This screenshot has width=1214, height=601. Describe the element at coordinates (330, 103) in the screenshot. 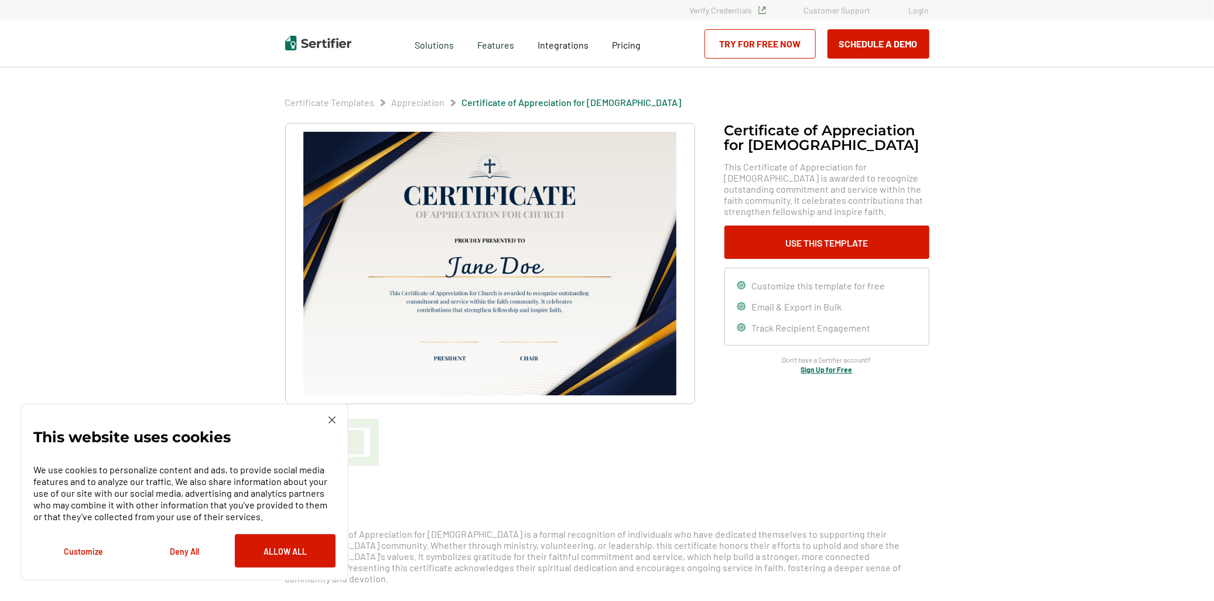

I see `span: Certificate Templates` at that location.